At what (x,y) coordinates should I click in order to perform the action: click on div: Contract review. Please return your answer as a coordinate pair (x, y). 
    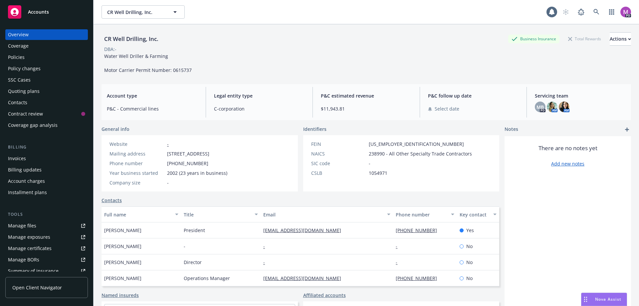
    Looking at the image, I should click on (25, 114).